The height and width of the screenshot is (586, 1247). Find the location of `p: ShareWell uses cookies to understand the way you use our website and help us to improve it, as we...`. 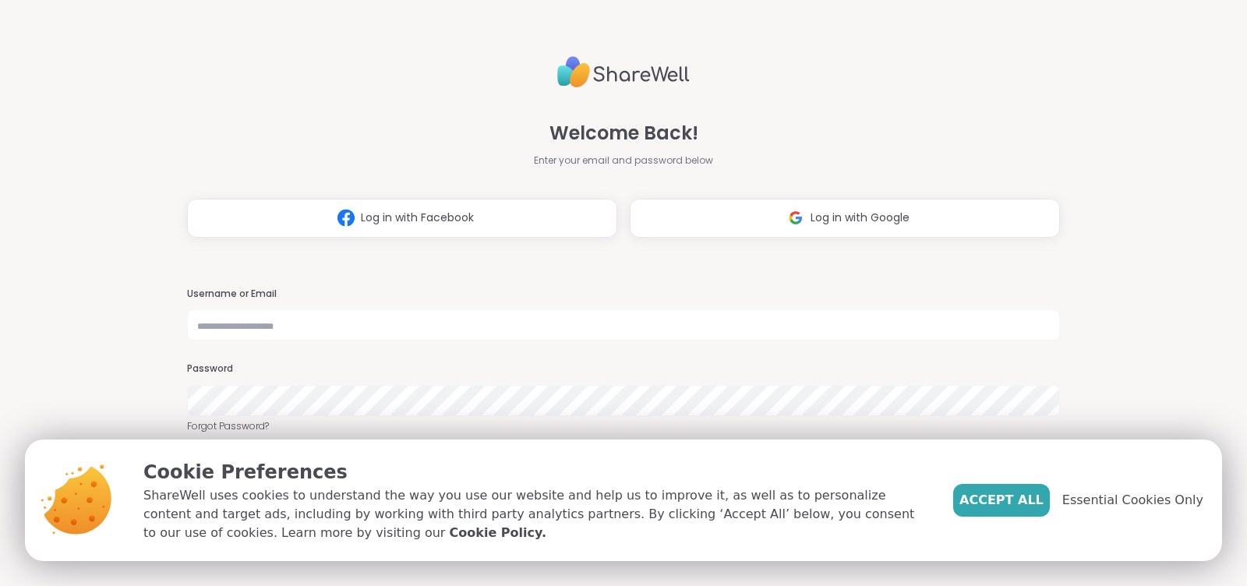

p: ShareWell uses cookies to understand the way you use our website and help us to improve it, as we... is located at coordinates (536, 514).